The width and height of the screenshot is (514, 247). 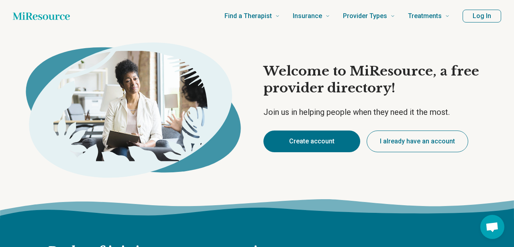 What do you see at coordinates (382, 112) in the screenshot?
I see `p: Join us in helping people when they need it the most.` at bounding box center [382, 112].